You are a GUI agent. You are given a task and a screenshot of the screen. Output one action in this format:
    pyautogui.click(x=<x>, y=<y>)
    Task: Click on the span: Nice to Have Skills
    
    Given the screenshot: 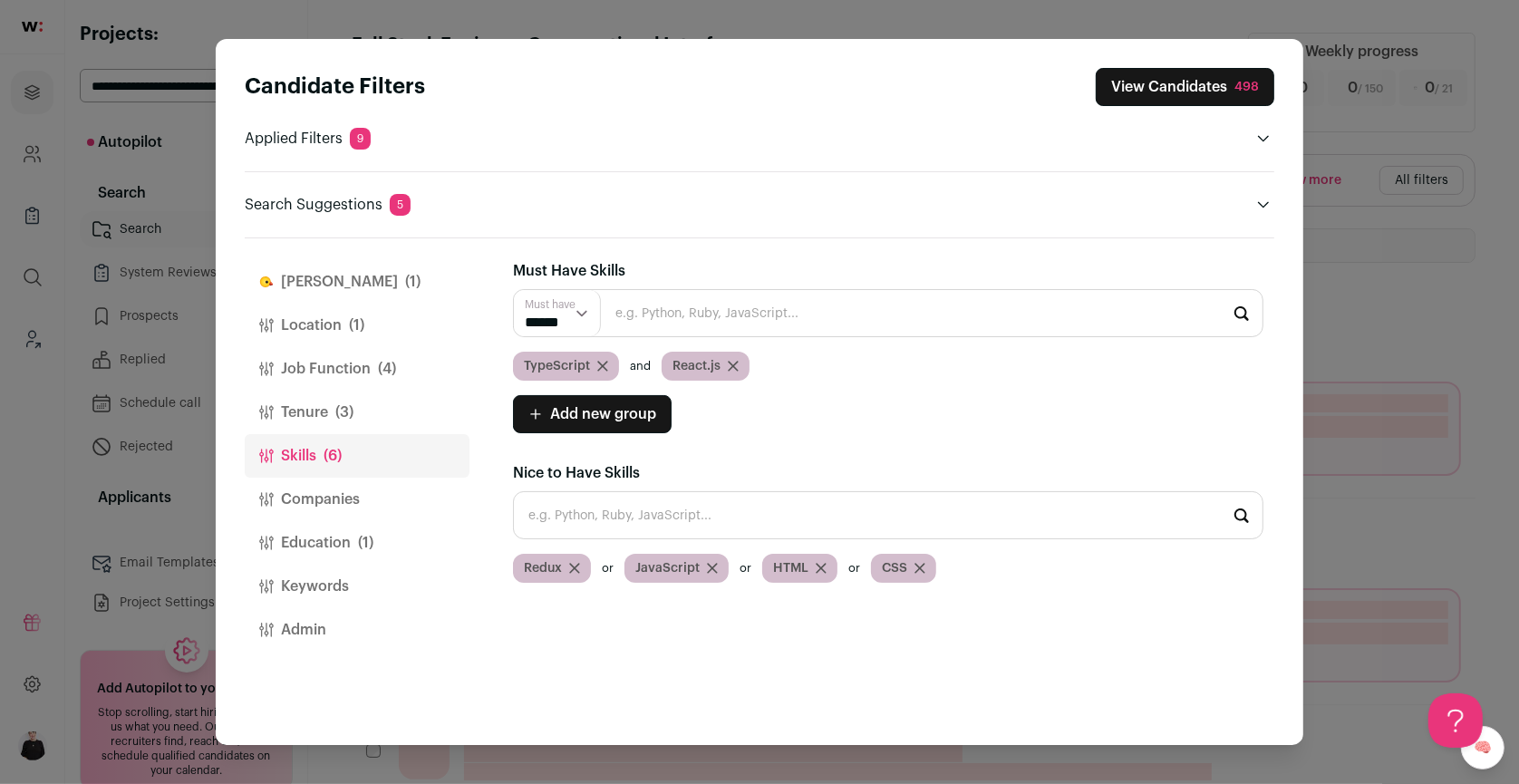 What is the action you would take?
    pyautogui.click(x=577, y=473)
    